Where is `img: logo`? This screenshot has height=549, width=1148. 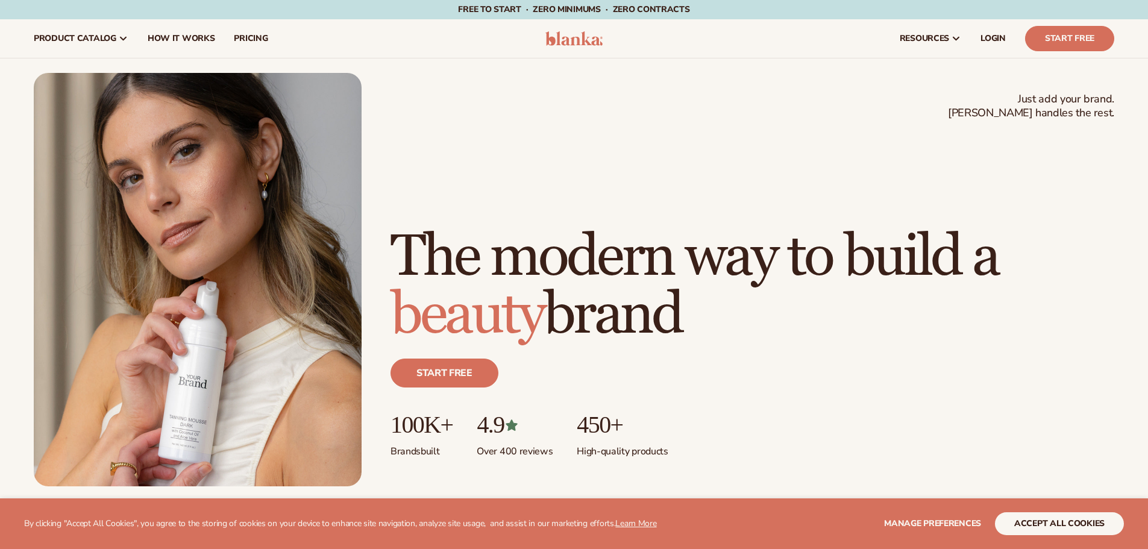 img: logo is located at coordinates (574, 39).